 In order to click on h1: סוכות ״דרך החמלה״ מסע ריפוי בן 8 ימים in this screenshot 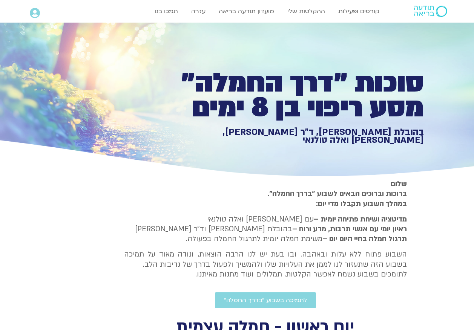, I will do `click(293, 95)`.